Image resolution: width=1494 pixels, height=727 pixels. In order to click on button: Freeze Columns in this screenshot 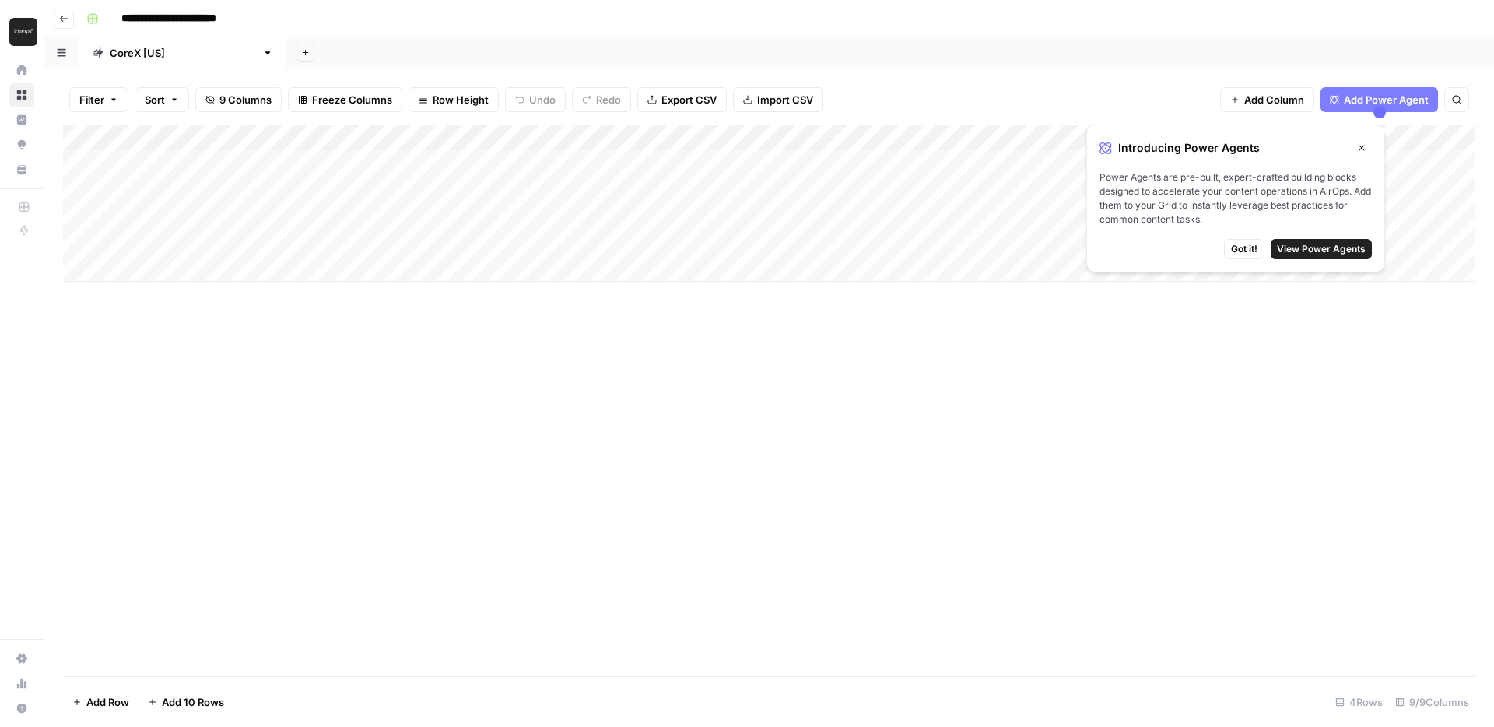, I will do `click(345, 100)`.